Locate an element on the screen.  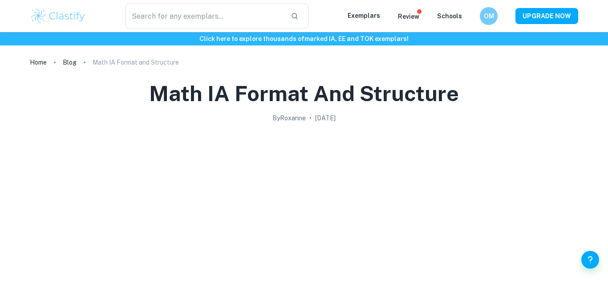
h6: Click here to explore thousands of marked IA, EE and TOK exemplars ! is located at coordinates (304, 39).